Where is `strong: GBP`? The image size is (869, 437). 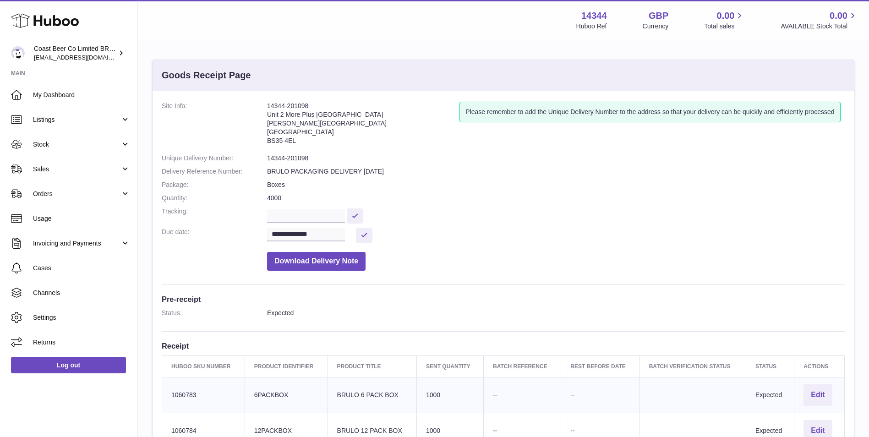
strong: GBP is located at coordinates (659, 16).